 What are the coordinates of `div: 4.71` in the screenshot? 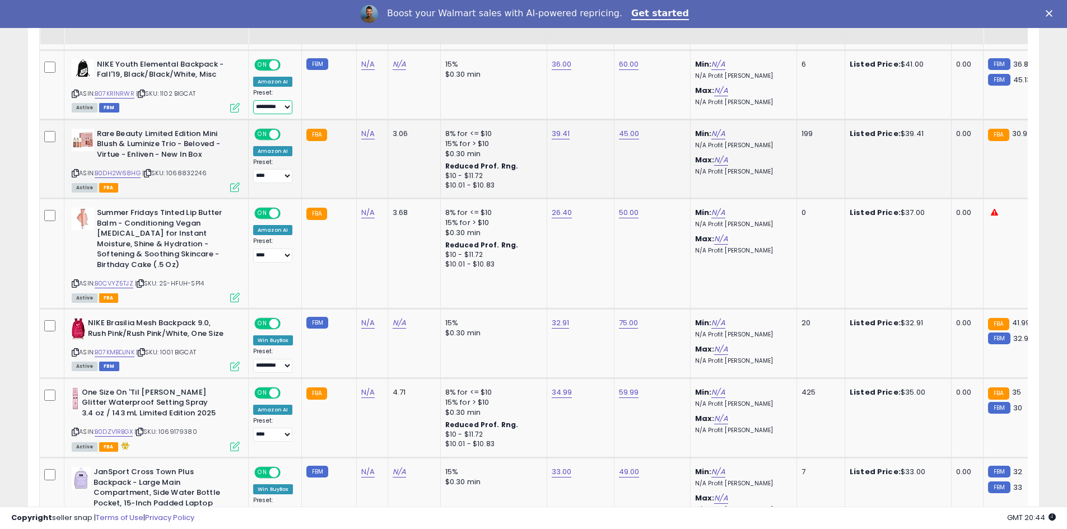 It's located at (412, 392).